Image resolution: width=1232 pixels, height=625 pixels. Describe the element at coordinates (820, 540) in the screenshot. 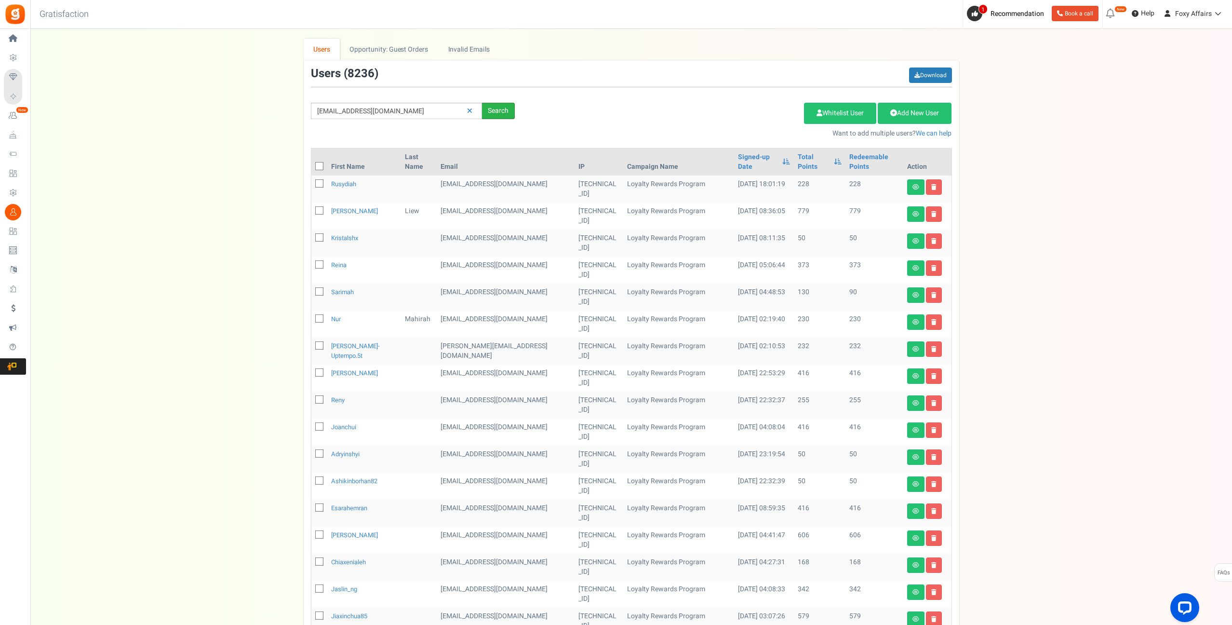

I see `td: 606` at that location.